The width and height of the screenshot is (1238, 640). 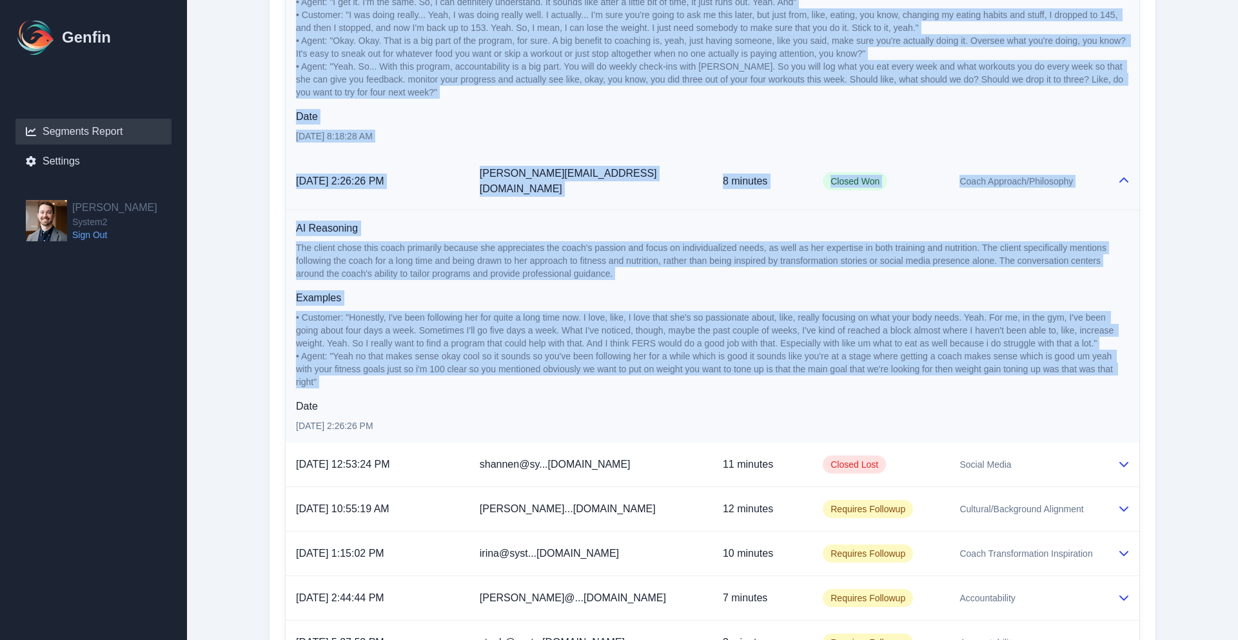 What do you see at coordinates (86, 37) in the screenshot?
I see `h1: Genfin` at bounding box center [86, 37].